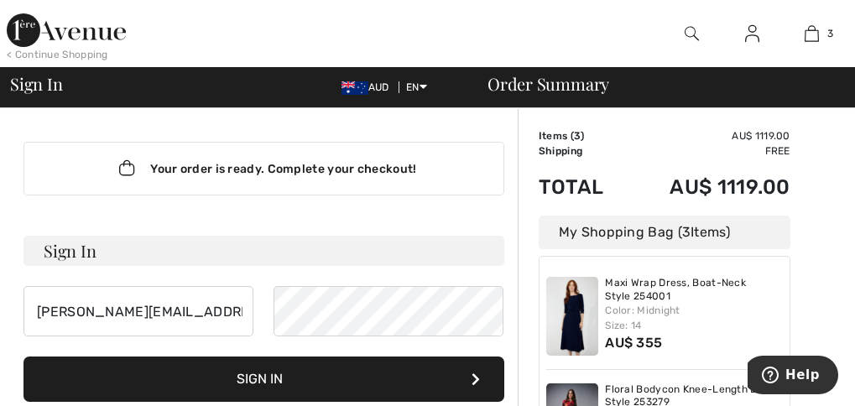 This screenshot has height=406, width=855. What do you see at coordinates (66, 30) in the screenshot?
I see `img: 1ère Avenue` at bounding box center [66, 30].